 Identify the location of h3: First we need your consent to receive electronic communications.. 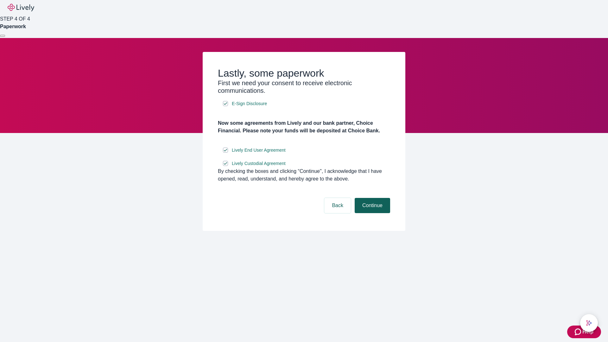
(304, 87).